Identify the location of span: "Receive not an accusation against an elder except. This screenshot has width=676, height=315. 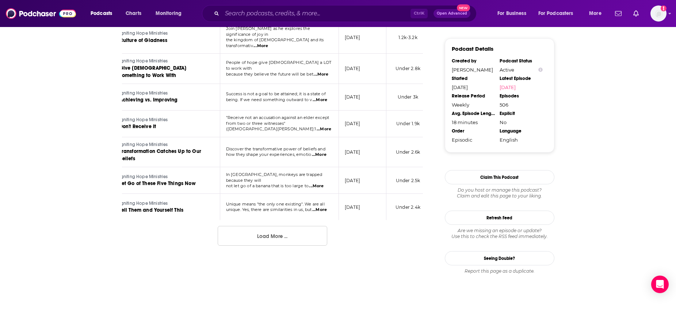
(278, 118).